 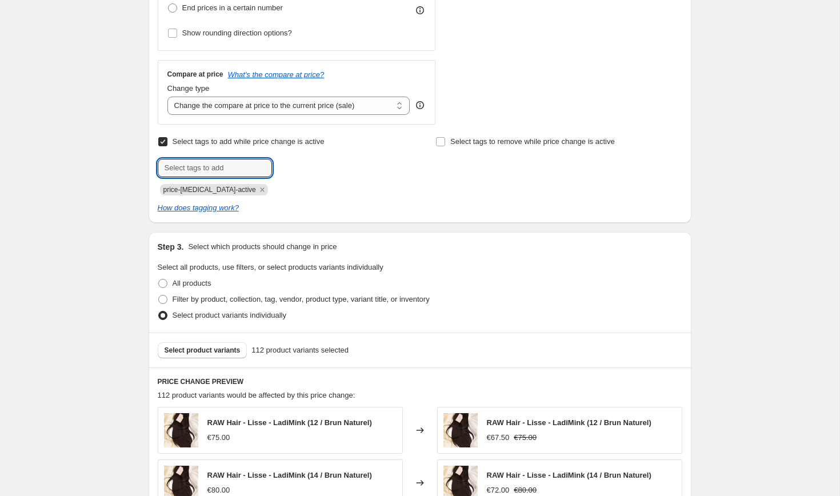 I want to click on span: Change type, so click(x=189, y=88).